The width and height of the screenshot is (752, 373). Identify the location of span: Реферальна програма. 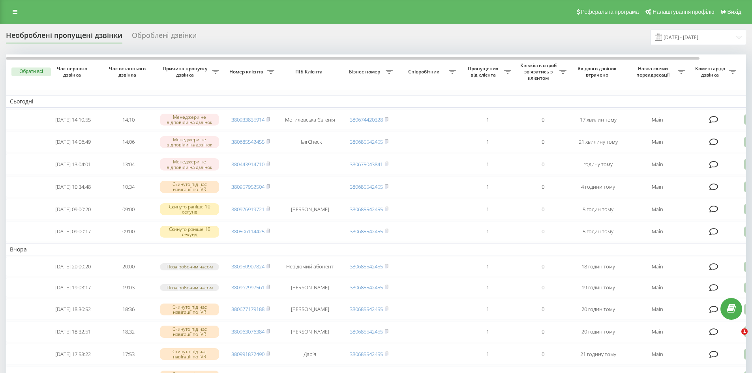
(610, 12).